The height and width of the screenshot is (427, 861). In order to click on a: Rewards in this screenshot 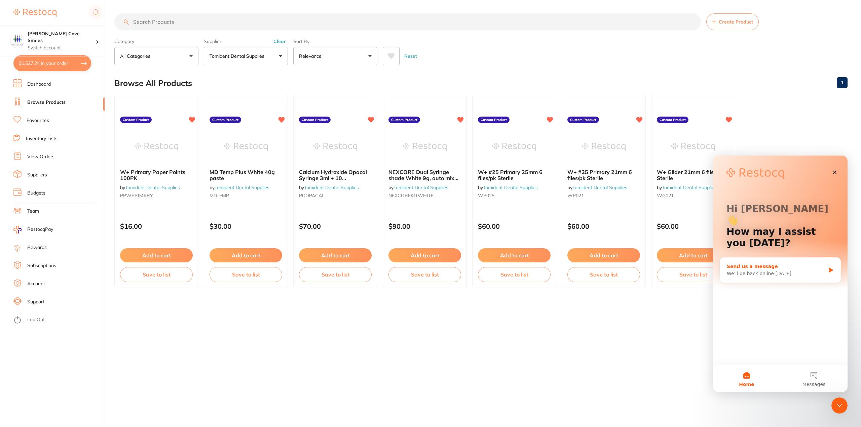, I will do `click(37, 248)`.